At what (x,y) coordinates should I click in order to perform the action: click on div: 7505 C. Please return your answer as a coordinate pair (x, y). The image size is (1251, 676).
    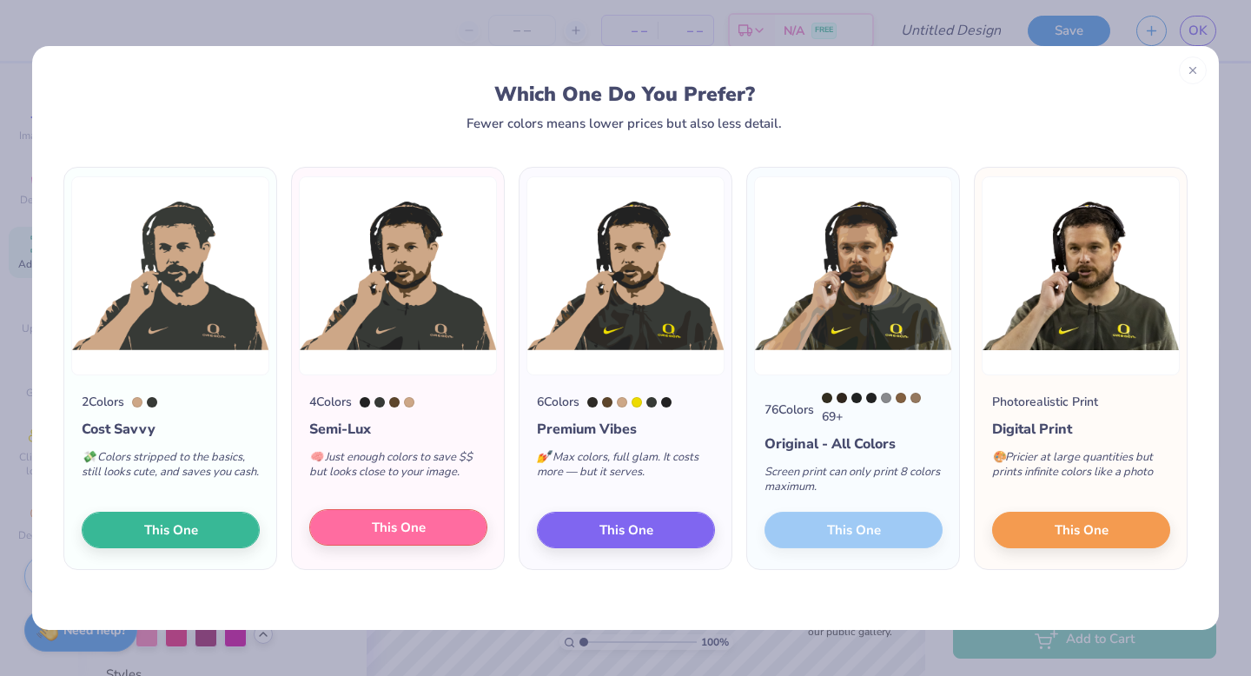
    Looking at the image, I should click on (901, 398).